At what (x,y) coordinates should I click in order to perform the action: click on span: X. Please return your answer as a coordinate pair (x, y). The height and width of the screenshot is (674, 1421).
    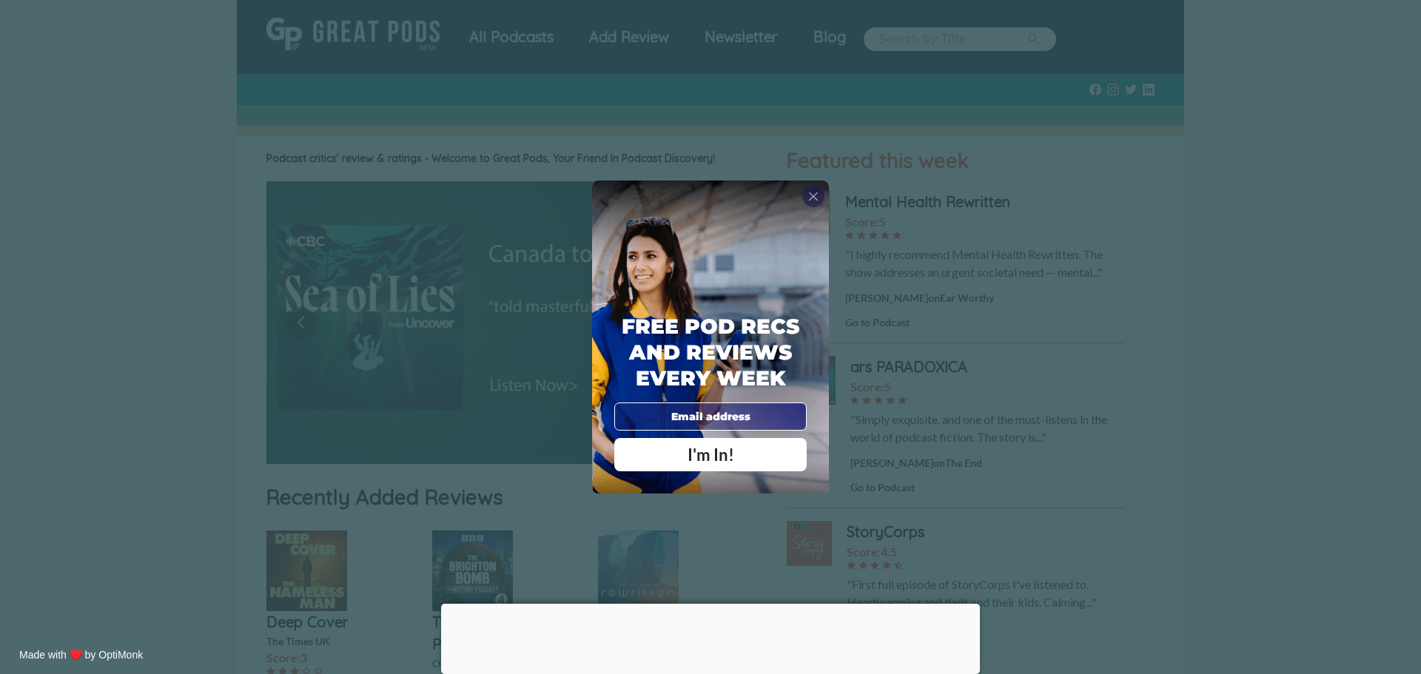
    Looking at the image, I should click on (813, 196).